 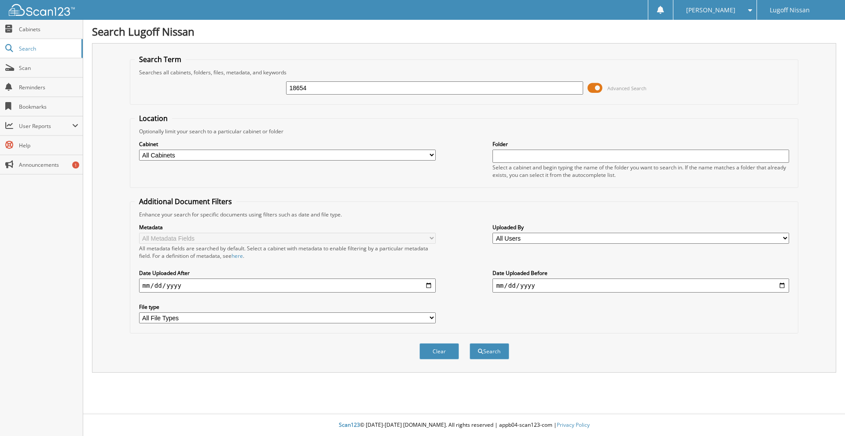 I want to click on legend: Additional Document Filters, so click(x=185, y=202).